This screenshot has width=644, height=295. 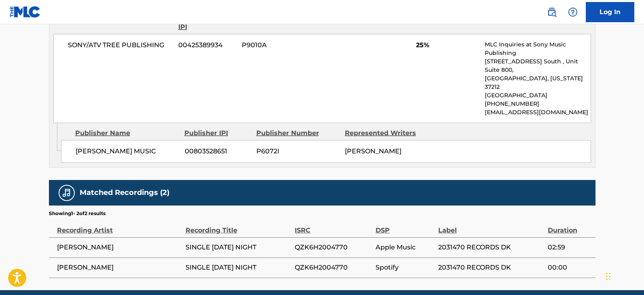 What do you see at coordinates (573, 12) in the screenshot?
I see `img: help` at bounding box center [573, 12].